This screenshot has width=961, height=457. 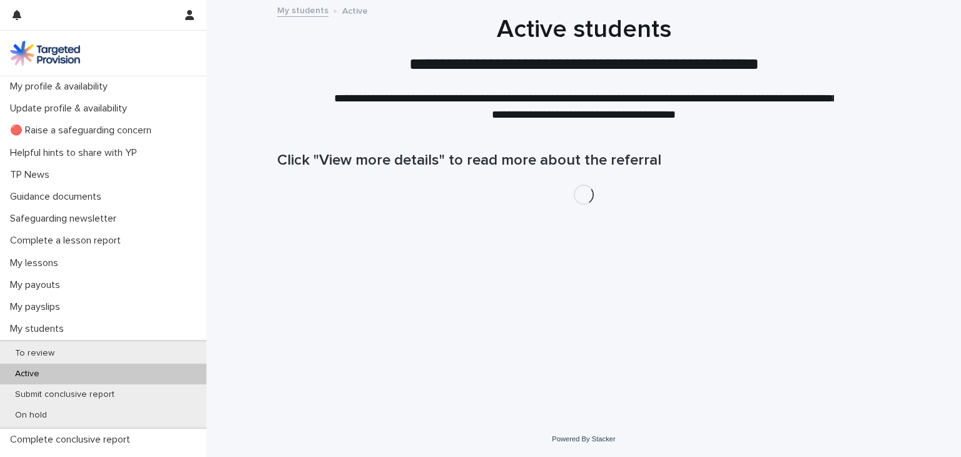 I want to click on p: Complete conclusive report, so click(x=73, y=439).